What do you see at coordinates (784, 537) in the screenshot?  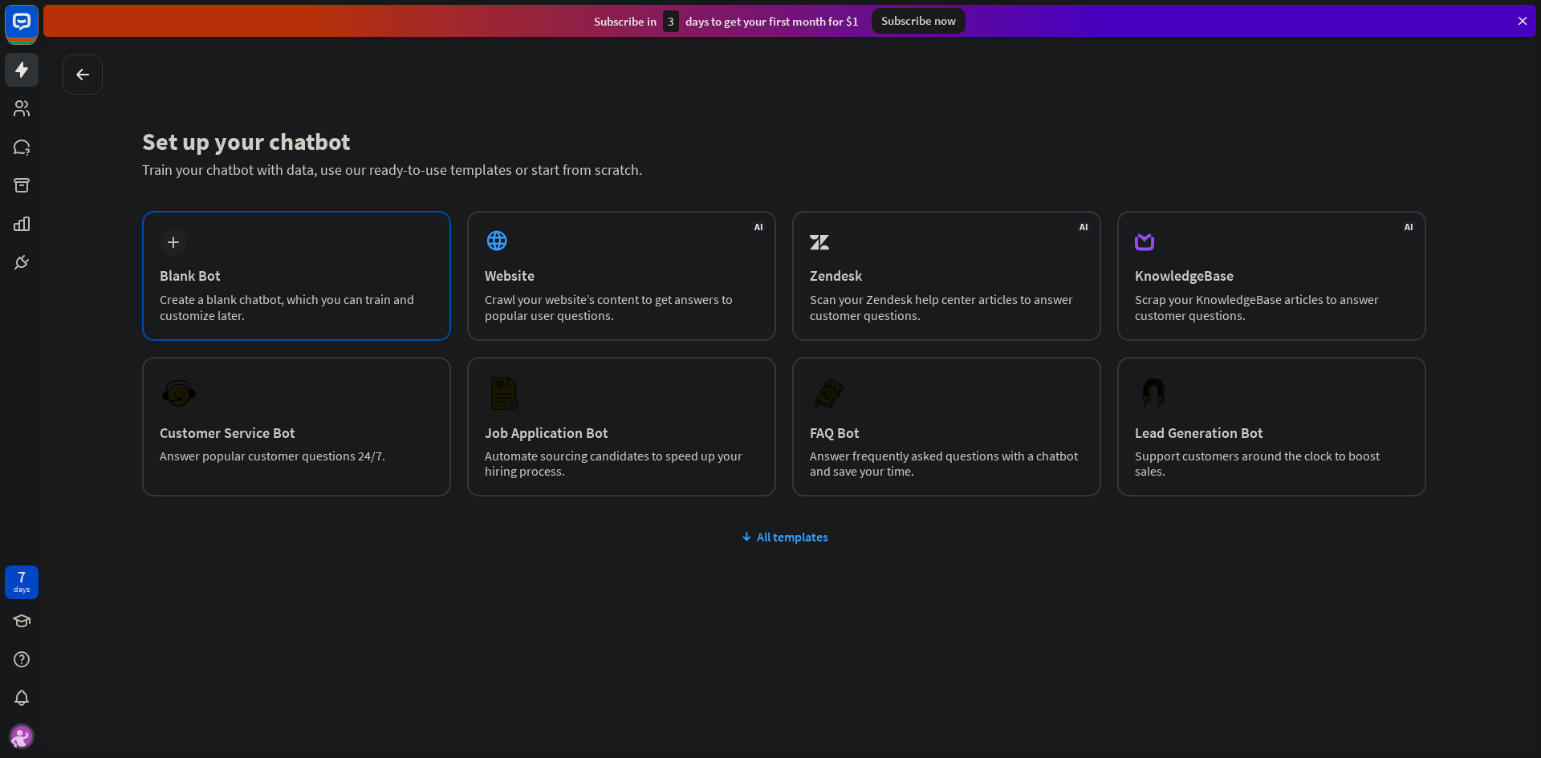 I see `div: All templates` at bounding box center [784, 537].